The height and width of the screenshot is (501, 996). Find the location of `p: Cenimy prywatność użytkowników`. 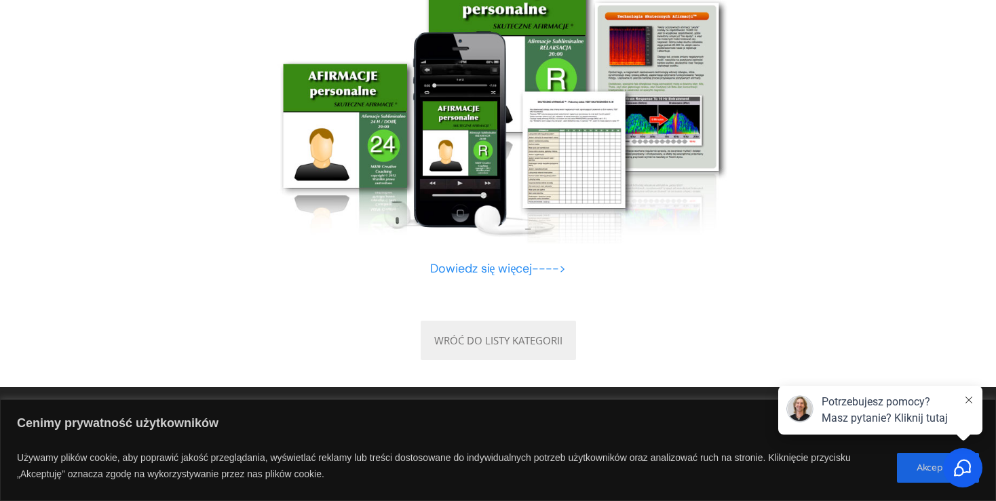

p: Cenimy prywatność użytkowników is located at coordinates (498, 425).